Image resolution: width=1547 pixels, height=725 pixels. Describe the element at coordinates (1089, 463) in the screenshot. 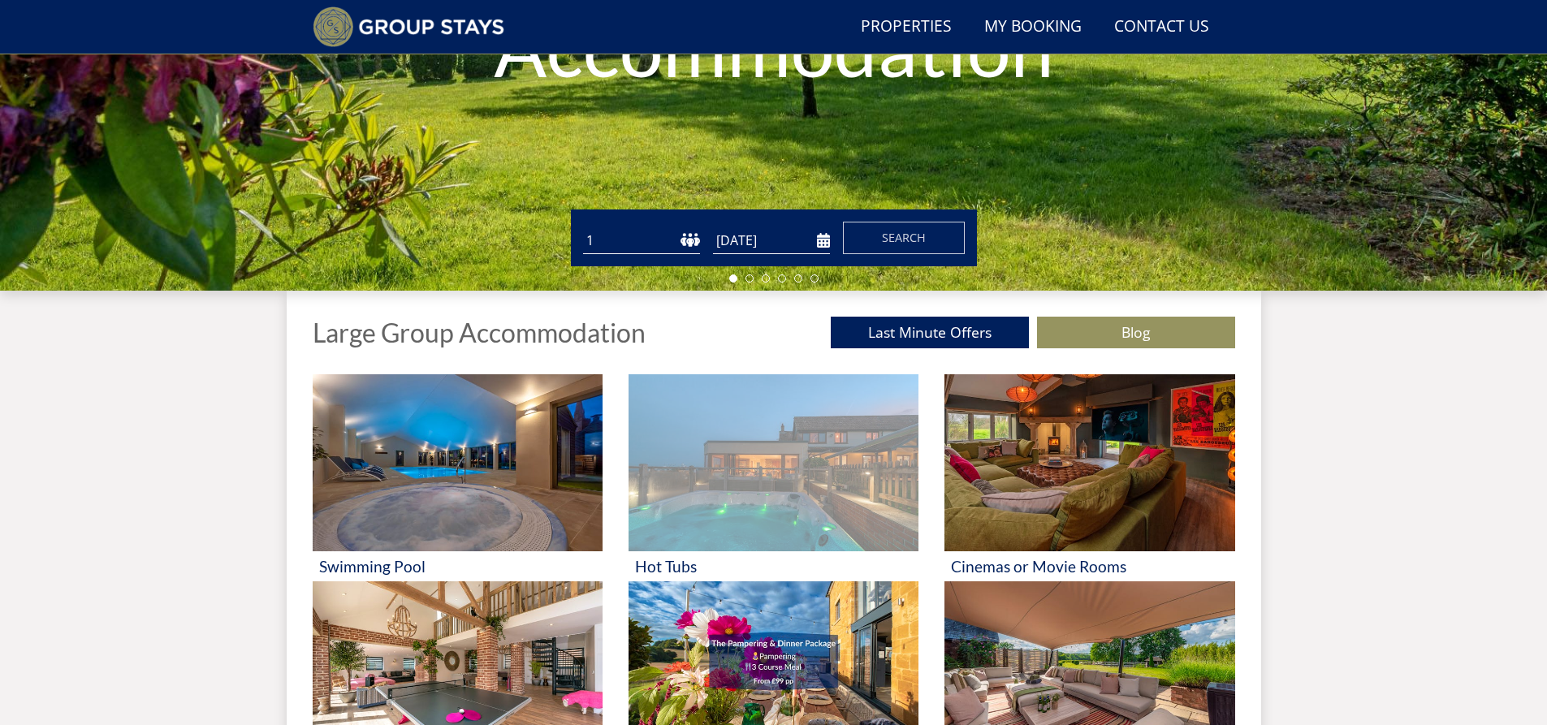

I see `img: 'Cinemas or Movie Rooms' - Large Group Accommodation Holiday Ideas` at that location.